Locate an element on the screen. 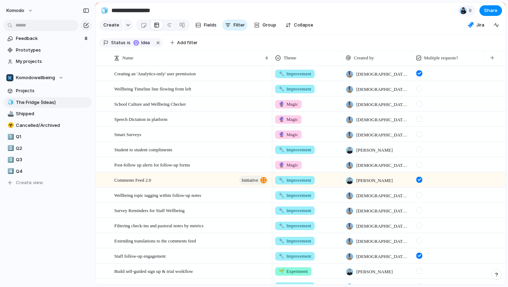 This screenshot has height=287, width=508. div: 3️⃣Q3 is located at coordinates (48, 160).